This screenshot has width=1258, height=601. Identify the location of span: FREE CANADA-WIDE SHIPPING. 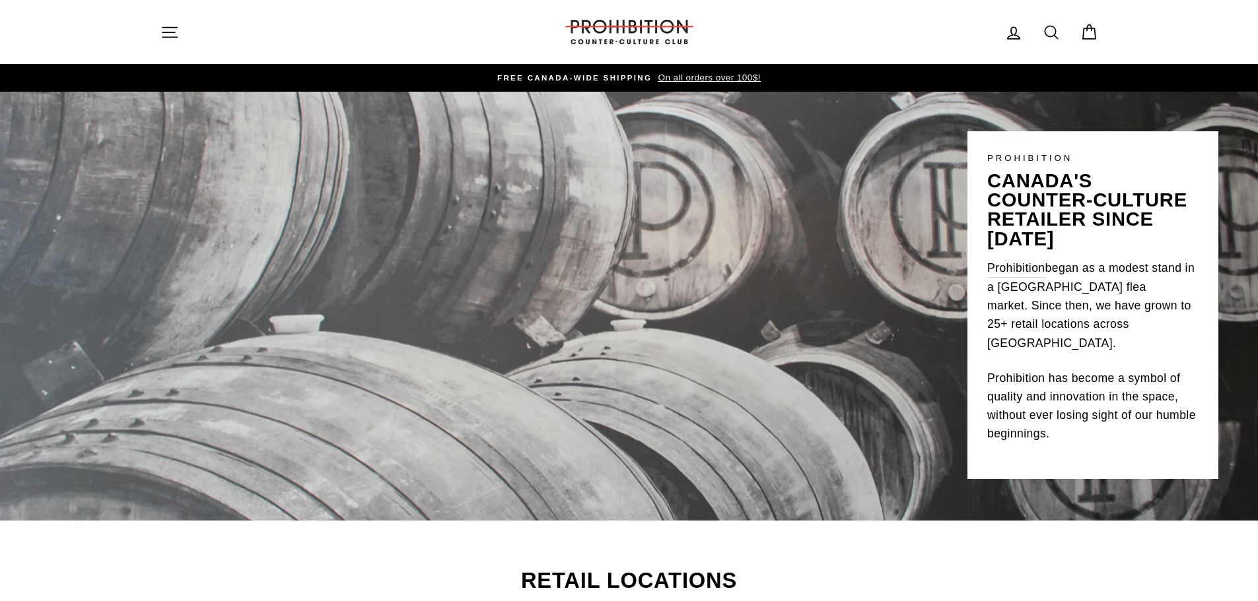
(574, 78).